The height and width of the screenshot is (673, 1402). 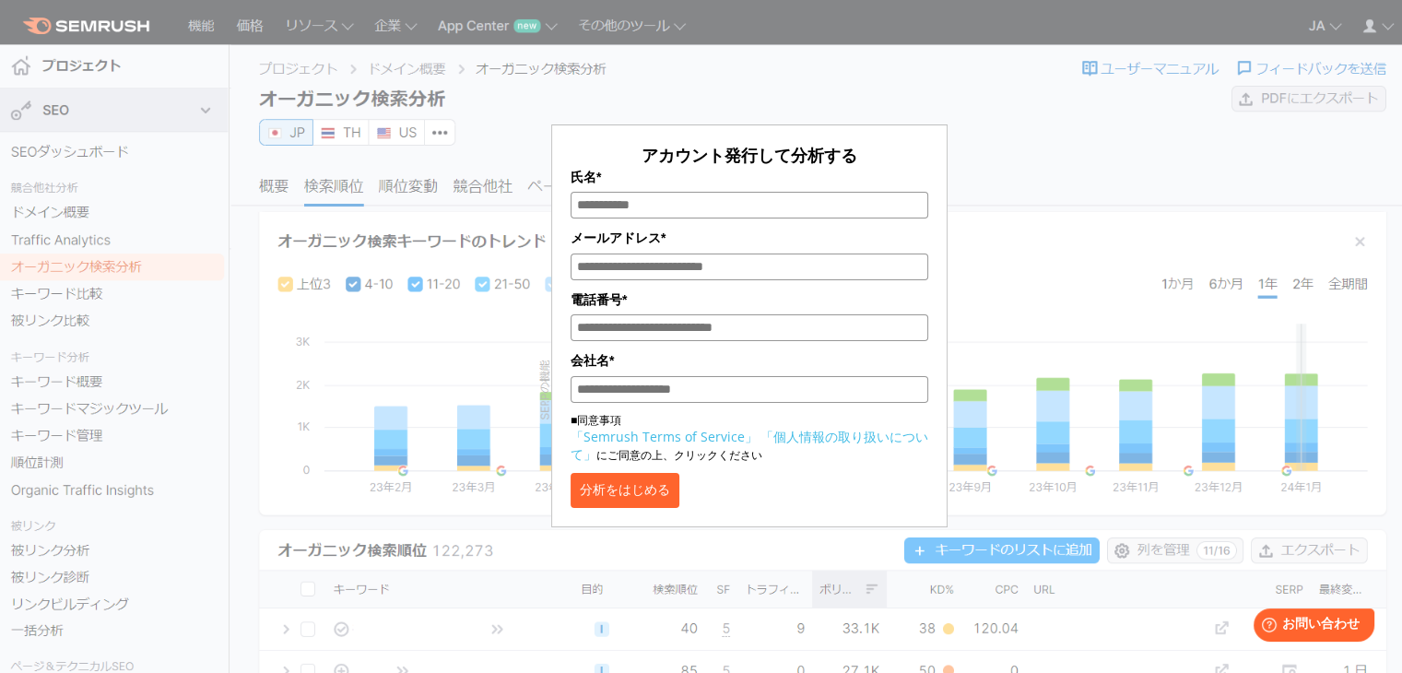 What do you see at coordinates (625, 490) in the screenshot?
I see `button: 分析をはじめる` at bounding box center [625, 490].